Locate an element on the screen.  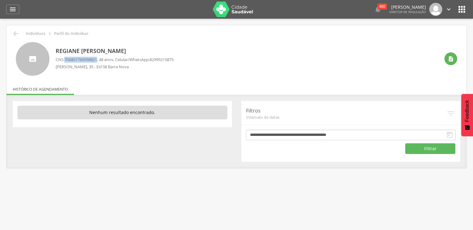
div: 480 is located at coordinates (382, 7).